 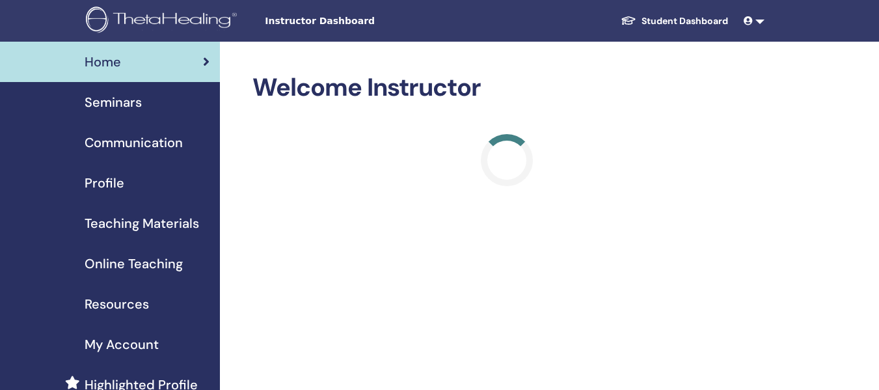 I want to click on span: Home, so click(x=103, y=62).